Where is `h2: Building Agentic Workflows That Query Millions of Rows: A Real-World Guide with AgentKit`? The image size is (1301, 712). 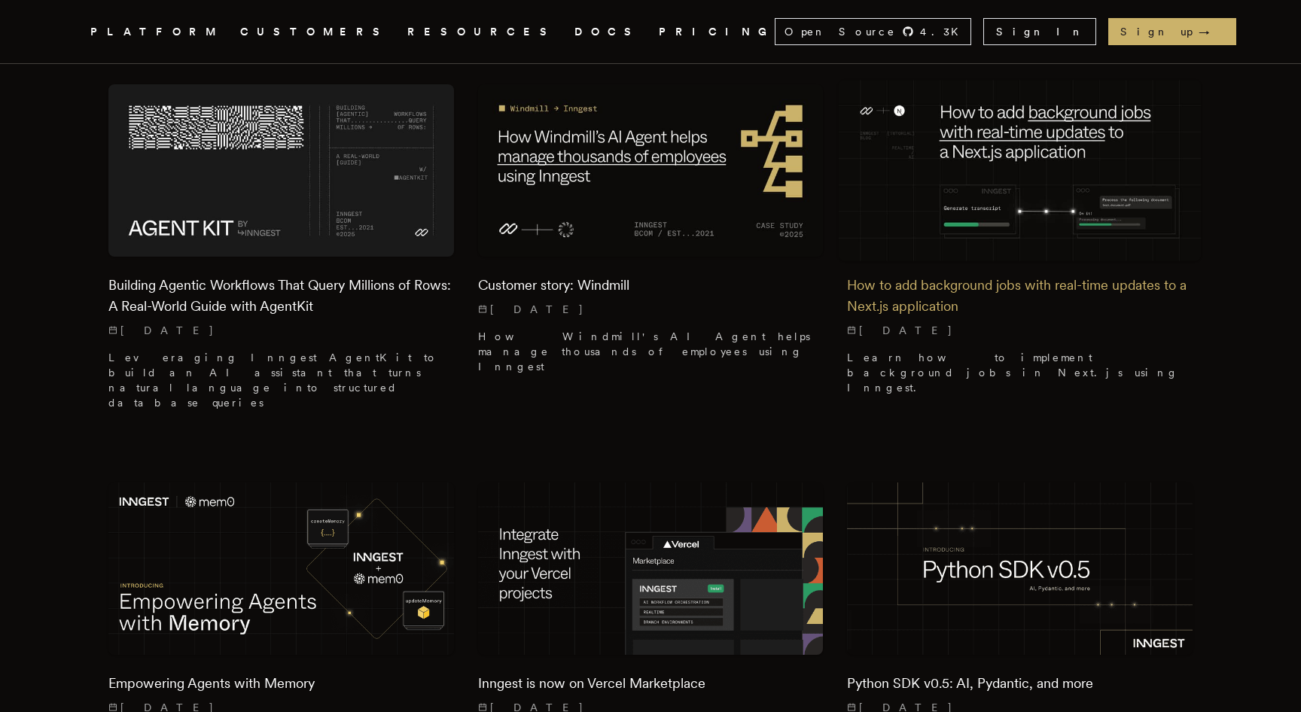 h2: Building Agentic Workflows That Query Millions of Rows: A Real-World Guide with AgentKit is located at coordinates (281, 296).